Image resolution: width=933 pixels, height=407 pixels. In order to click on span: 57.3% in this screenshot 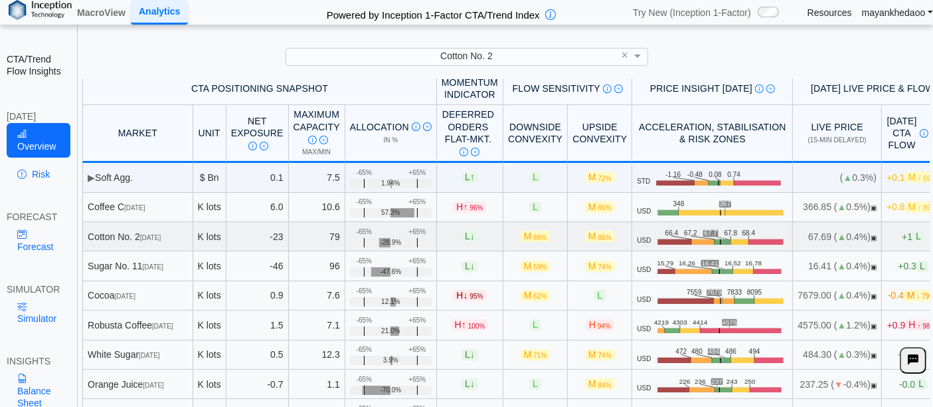, I will do `click(391, 213)`.